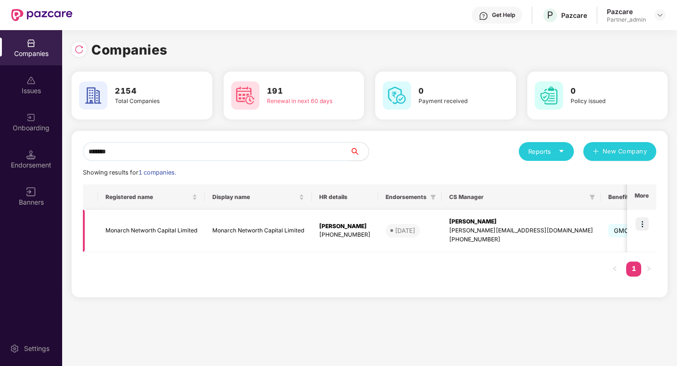 The height and width of the screenshot is (366, 677). What do you see at coordinates (633, 269) in the screenshot?
I see `li: 1` at bounding box center [633, 269].